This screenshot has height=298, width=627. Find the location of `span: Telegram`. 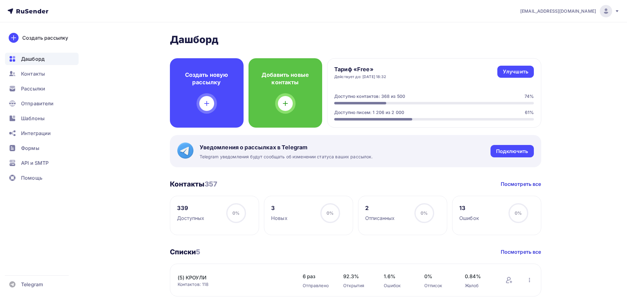

span: Telegram is located at coordinates (32, 284).